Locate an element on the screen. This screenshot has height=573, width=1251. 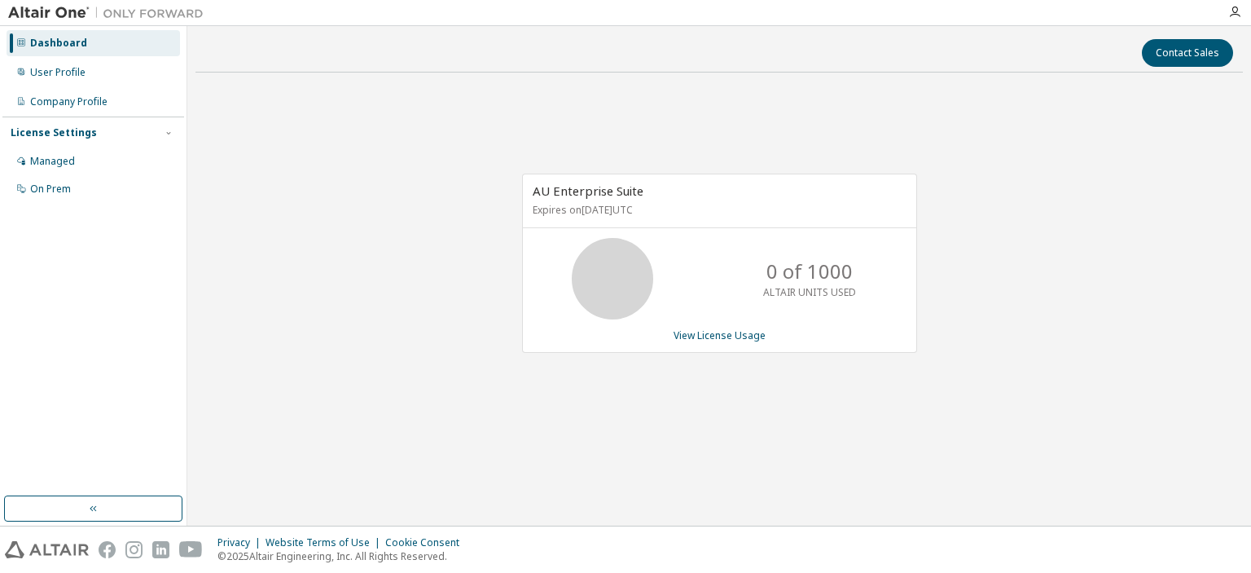
p: © 2025 Altair Engineering, Inc. All Rights Reserved. is located at coordinates (343, 556).